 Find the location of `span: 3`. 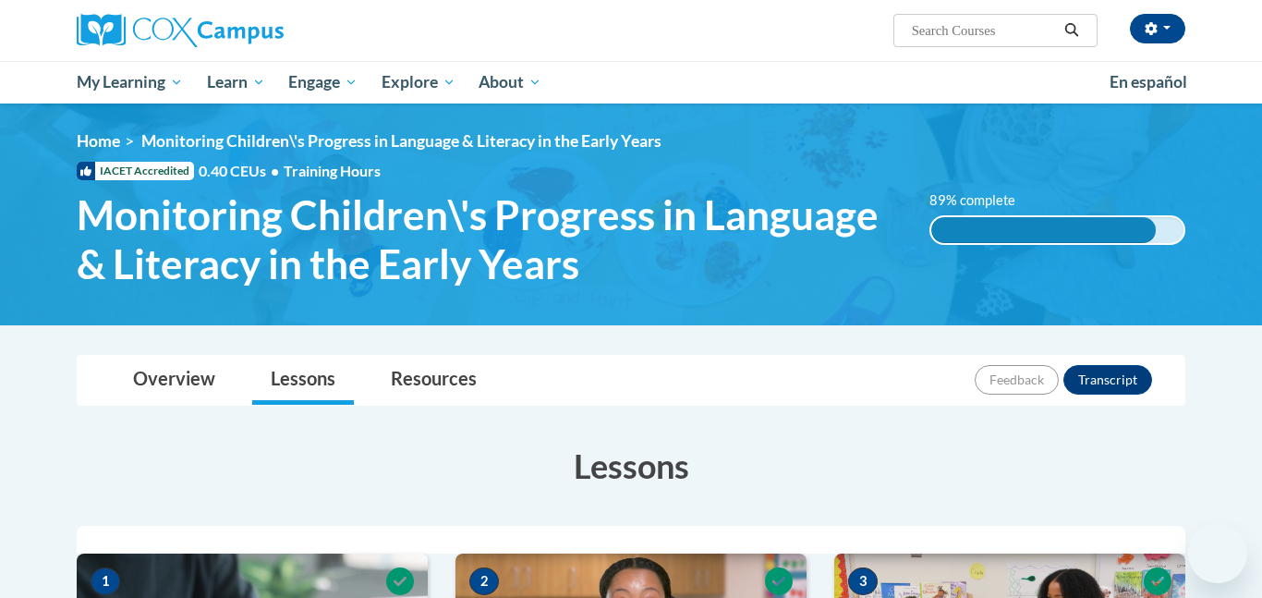

span: 3 is located at coordinates (863, 581).